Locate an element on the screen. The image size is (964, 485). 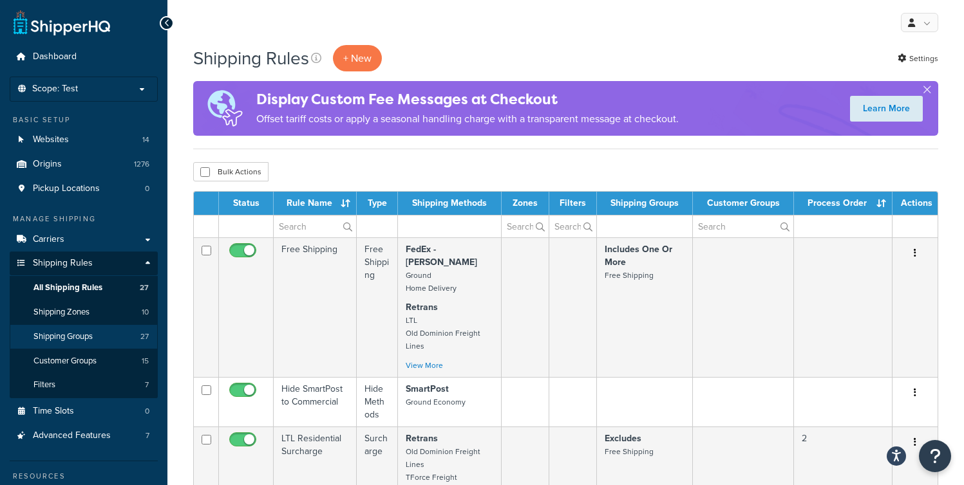
li: Customer Groups is located at coordinates (84, 361).